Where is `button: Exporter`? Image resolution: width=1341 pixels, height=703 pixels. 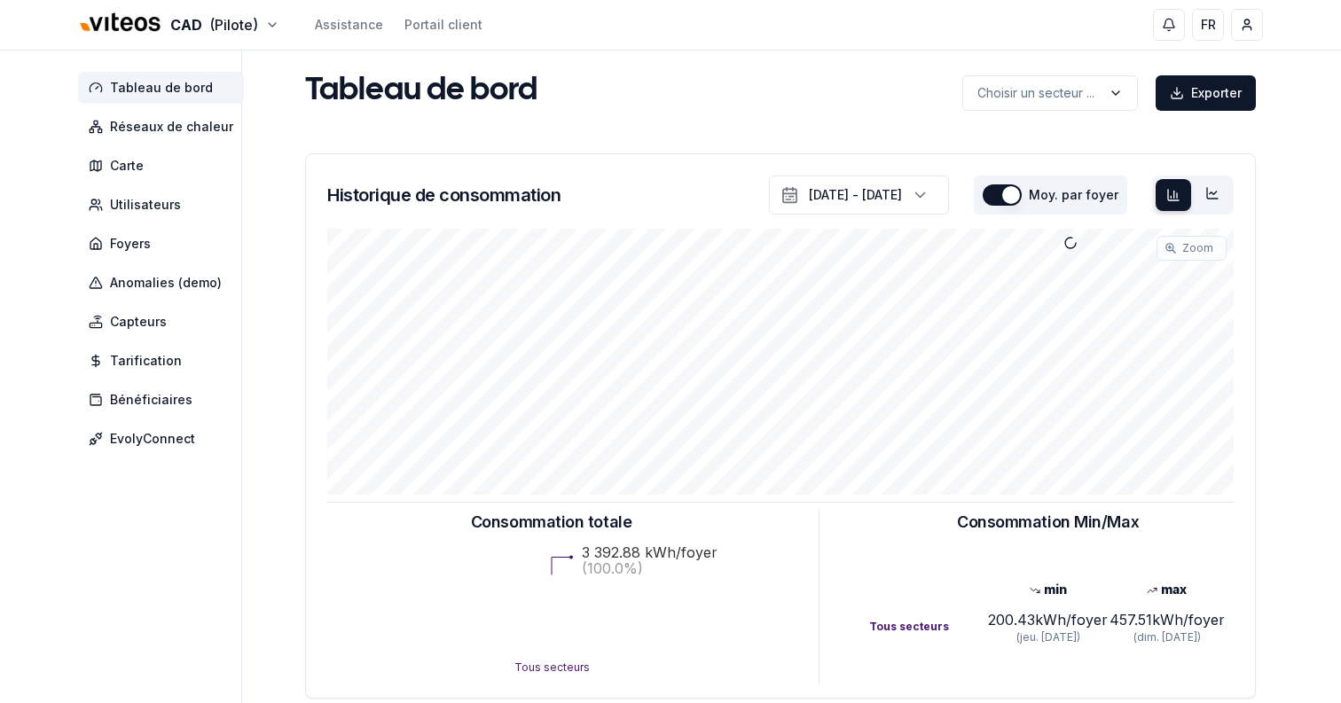 button: Exporter is located at coordinates (1205, 93).